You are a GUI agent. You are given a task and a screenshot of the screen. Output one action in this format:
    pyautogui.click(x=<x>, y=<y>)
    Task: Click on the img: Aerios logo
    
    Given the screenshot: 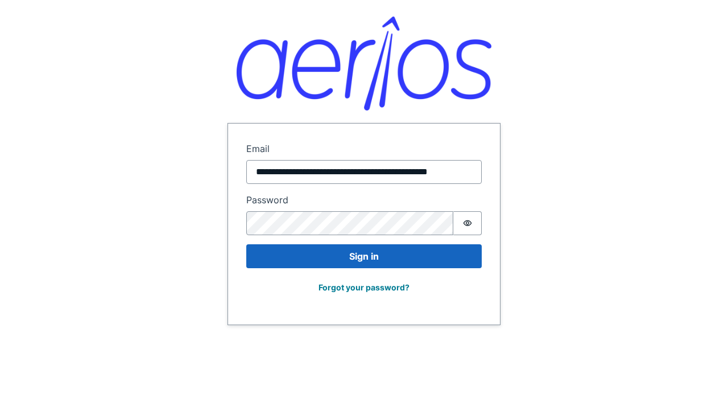 What is the action you would take?
    pyautogui.click(x=364, y=63)
    